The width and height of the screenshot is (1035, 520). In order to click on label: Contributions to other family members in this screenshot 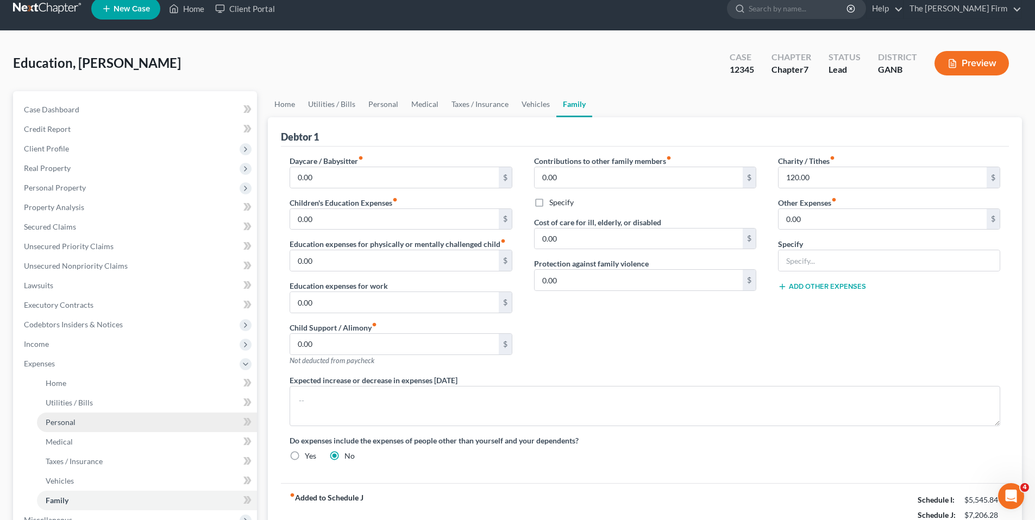, I will do `click(602, 161)`.